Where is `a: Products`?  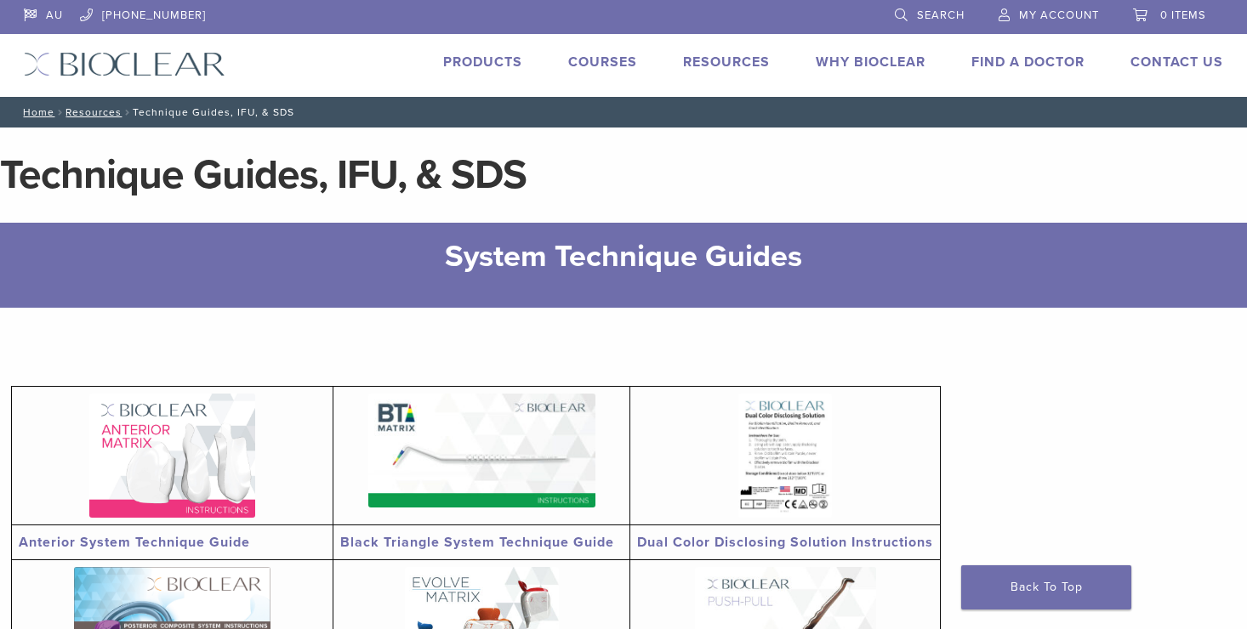 a: Products is located at coordinates (482, 62).